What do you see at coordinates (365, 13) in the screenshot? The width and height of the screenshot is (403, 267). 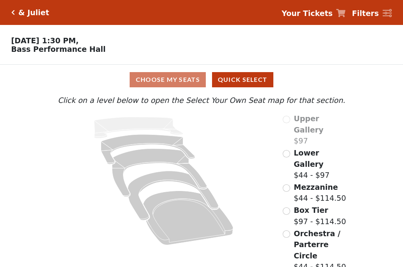 I see `strong: Filters` at bounding box center [365, 13].